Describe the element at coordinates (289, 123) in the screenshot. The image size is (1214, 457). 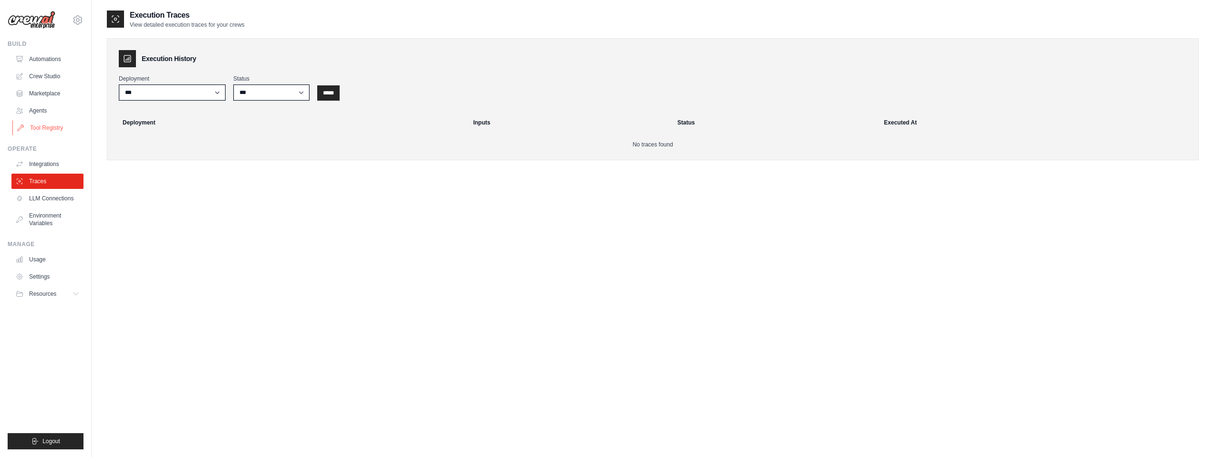
I see `th: Deployment` at that location.